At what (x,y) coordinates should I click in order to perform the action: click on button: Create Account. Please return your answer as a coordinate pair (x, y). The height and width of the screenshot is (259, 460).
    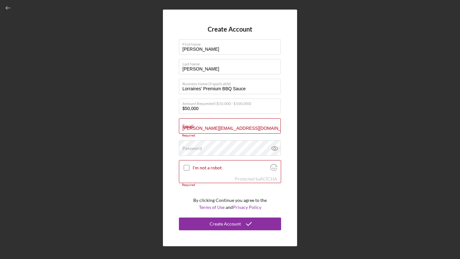
    Looking at the image, I should click on (230, 224).